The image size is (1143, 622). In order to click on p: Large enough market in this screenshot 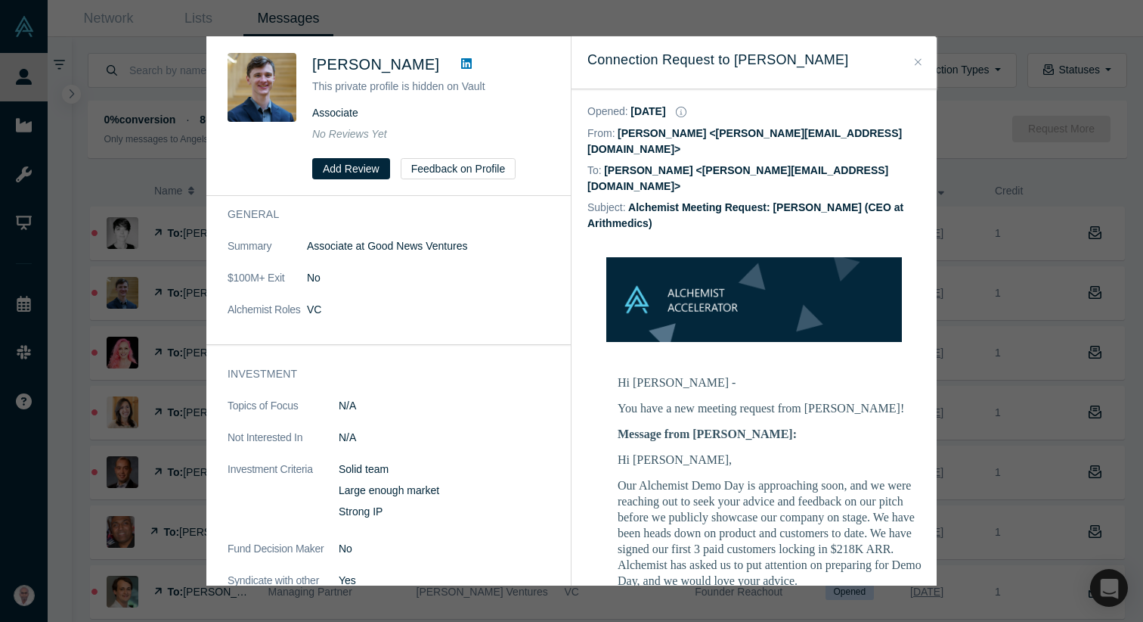, I will do `click(444, 490)`.